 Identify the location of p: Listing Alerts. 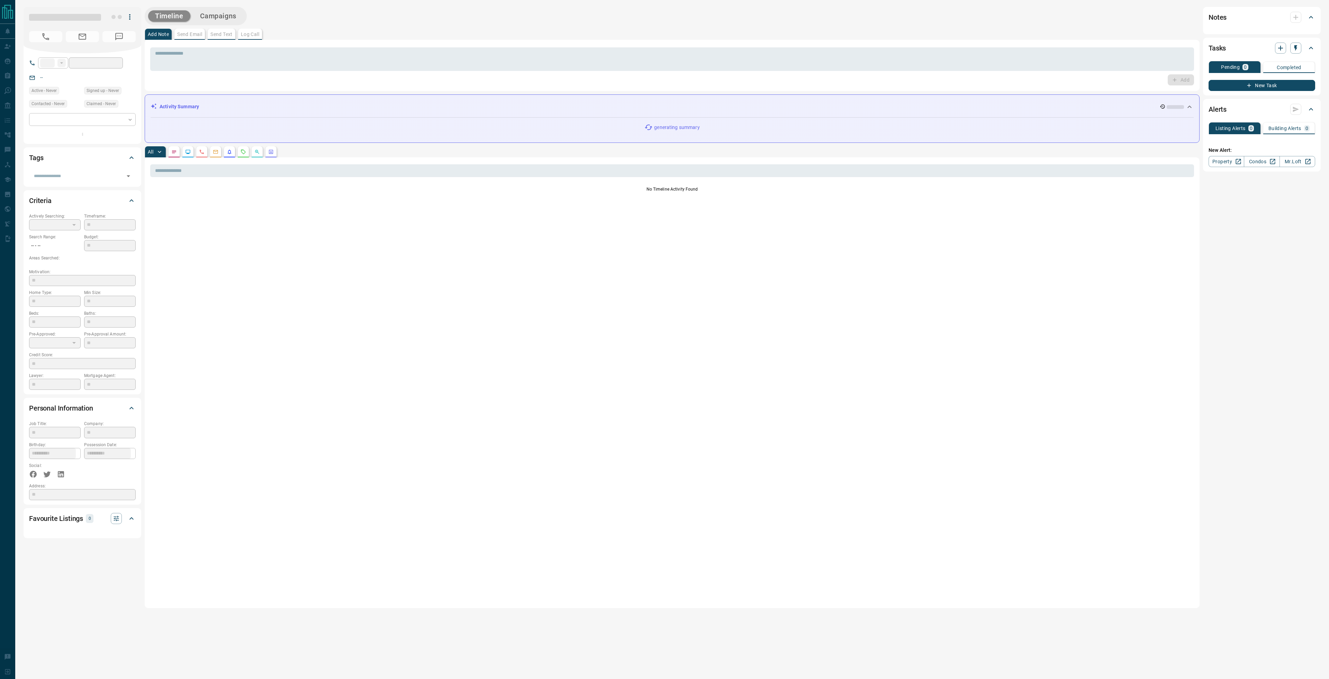
(1230, 128).